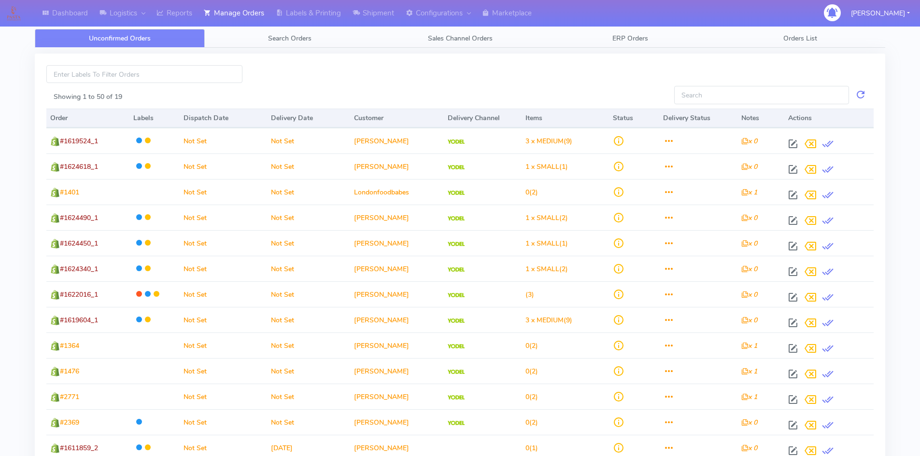 The width and height of the screenshot is (920, 456). I want to click on ul: Tabs, so click(460, 38).